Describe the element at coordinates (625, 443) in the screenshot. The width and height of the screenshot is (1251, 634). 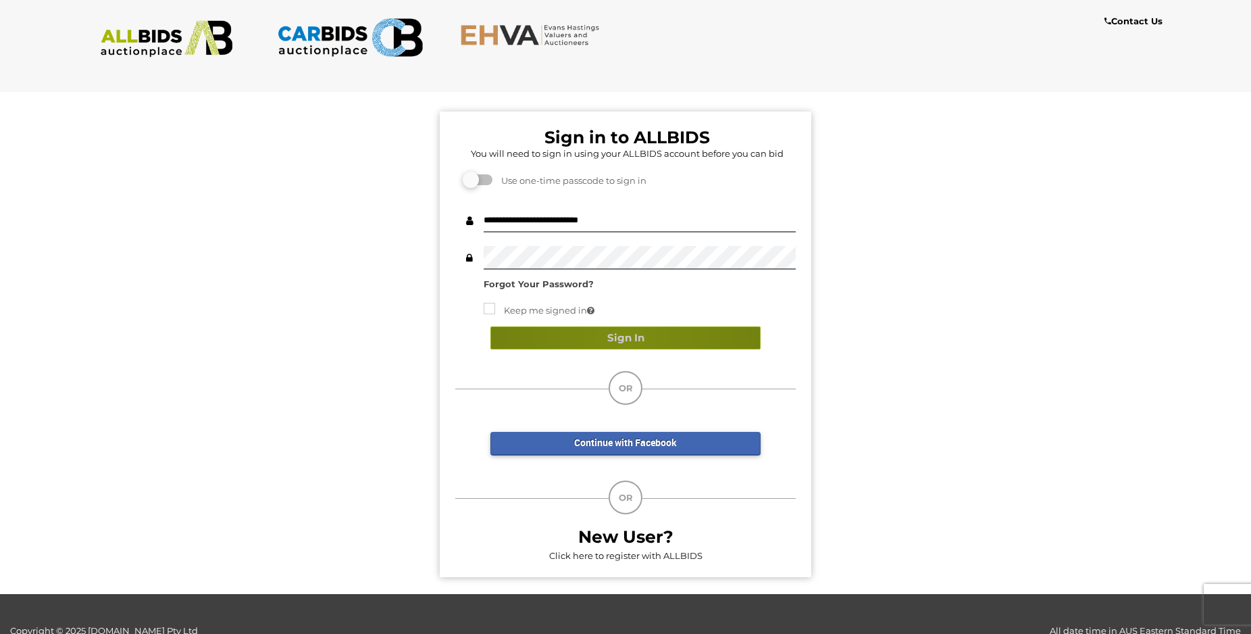
I see `a: Continue with Facebook` at that location.